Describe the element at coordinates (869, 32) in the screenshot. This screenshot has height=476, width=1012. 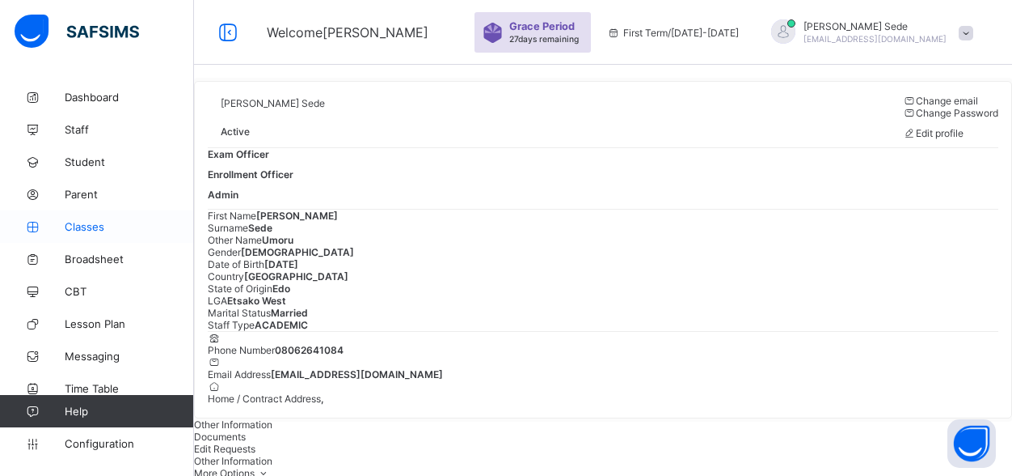
I see `div: ThomasSede` at that location.